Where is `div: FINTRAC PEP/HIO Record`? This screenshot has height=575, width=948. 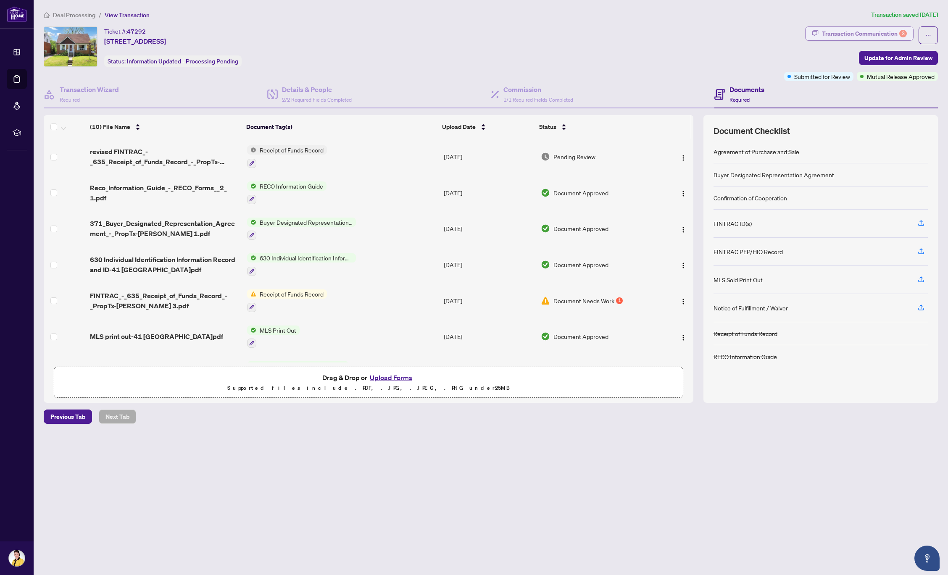
div: FINTRAC PEP/HIO Record is located at coordinates (748, 252).